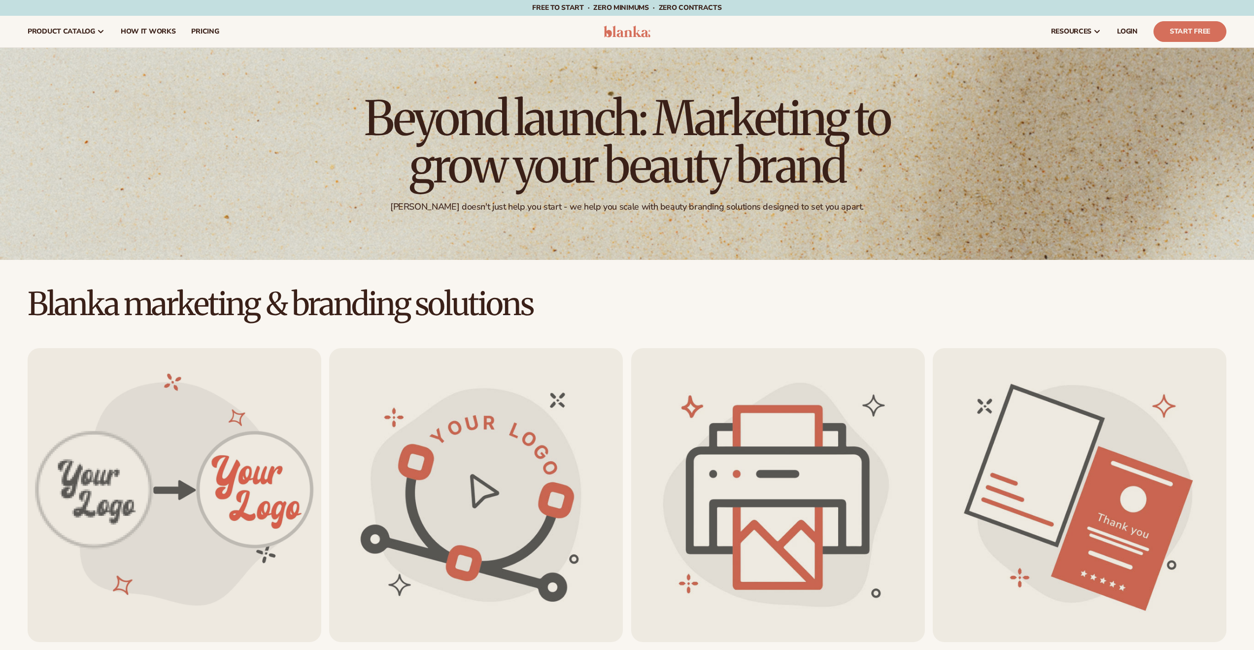 The width and height of the screenshot is (1254, 650). What do you see at coordinates (205, 32) in the screenshot?
I see `span: pricing` at bounding box center [205, 32].